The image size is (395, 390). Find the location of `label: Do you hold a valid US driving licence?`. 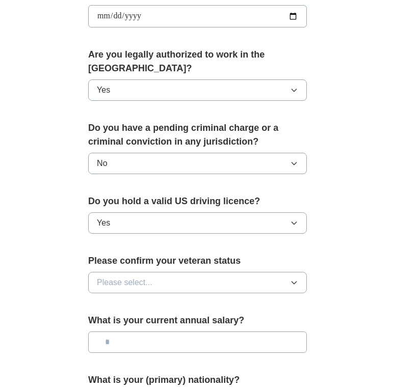

label: Do you hold a valid US driving licence? is located at coordinates (197, 201).